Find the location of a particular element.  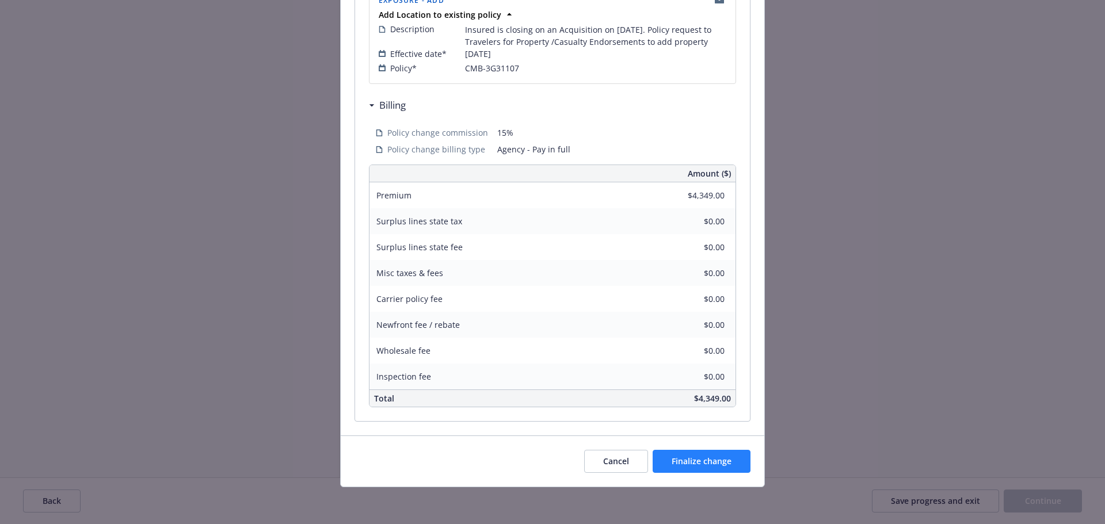

div: Billing is located at coordinates (387, 105).